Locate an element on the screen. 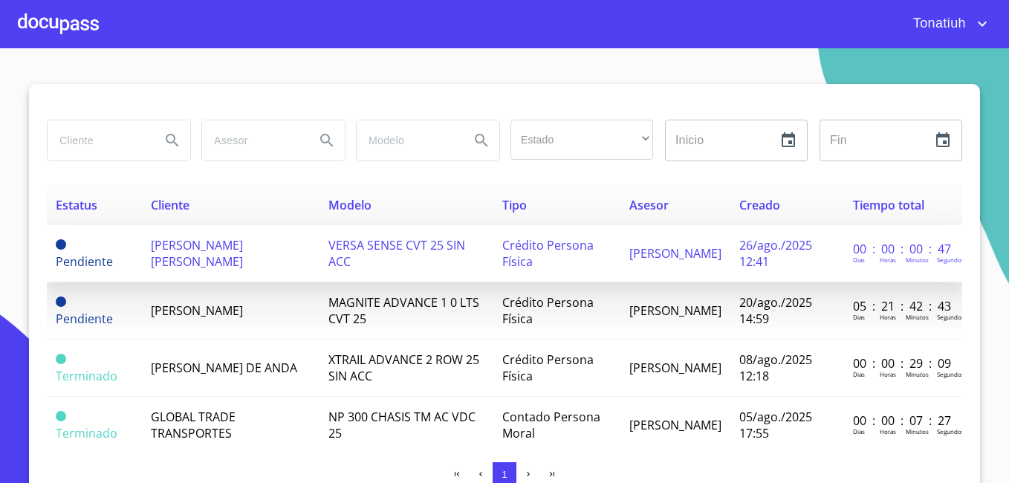 The height and width of the screenshot is (483, 1009). span: 1 is located at coordinates (504, 474).